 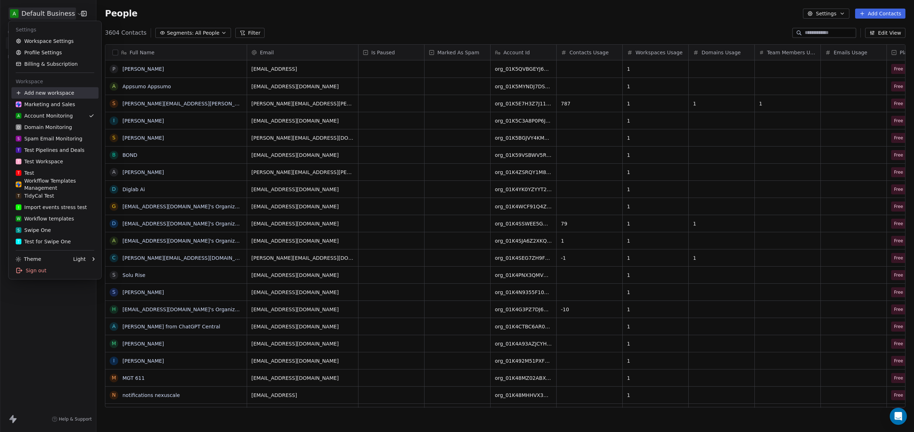 I want to click on div: Test, so click(x=25, y=173).